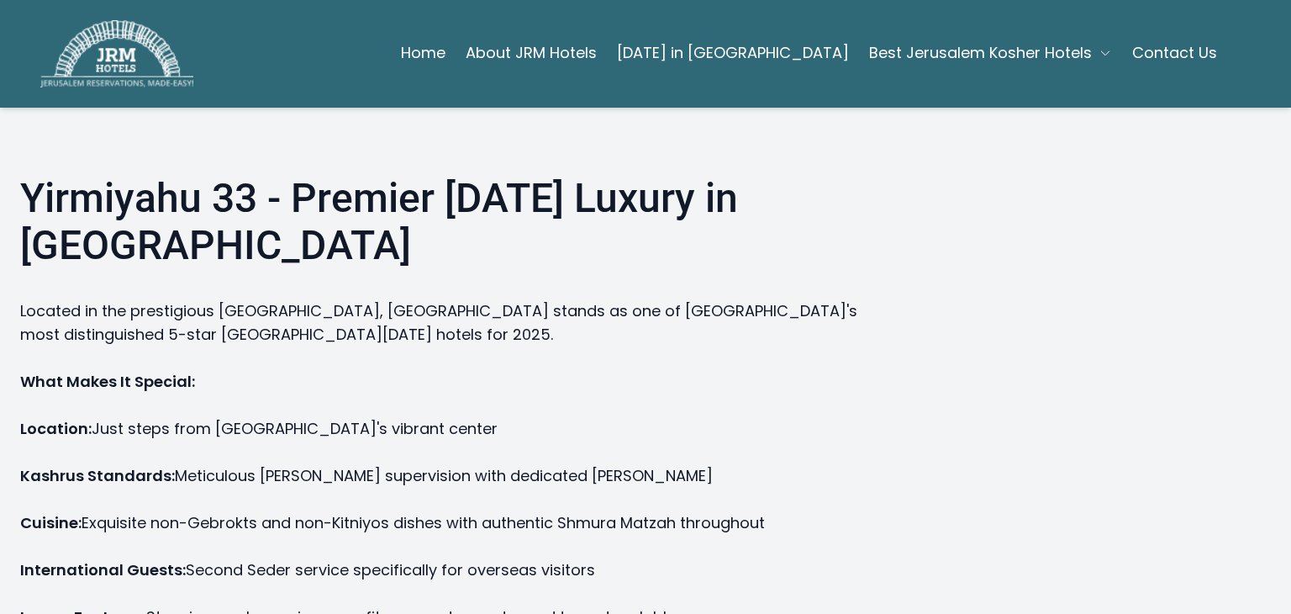 The width and height of the screenshot is (1291, 614). I want to click on a: Contact Us, so click(1174, 53).